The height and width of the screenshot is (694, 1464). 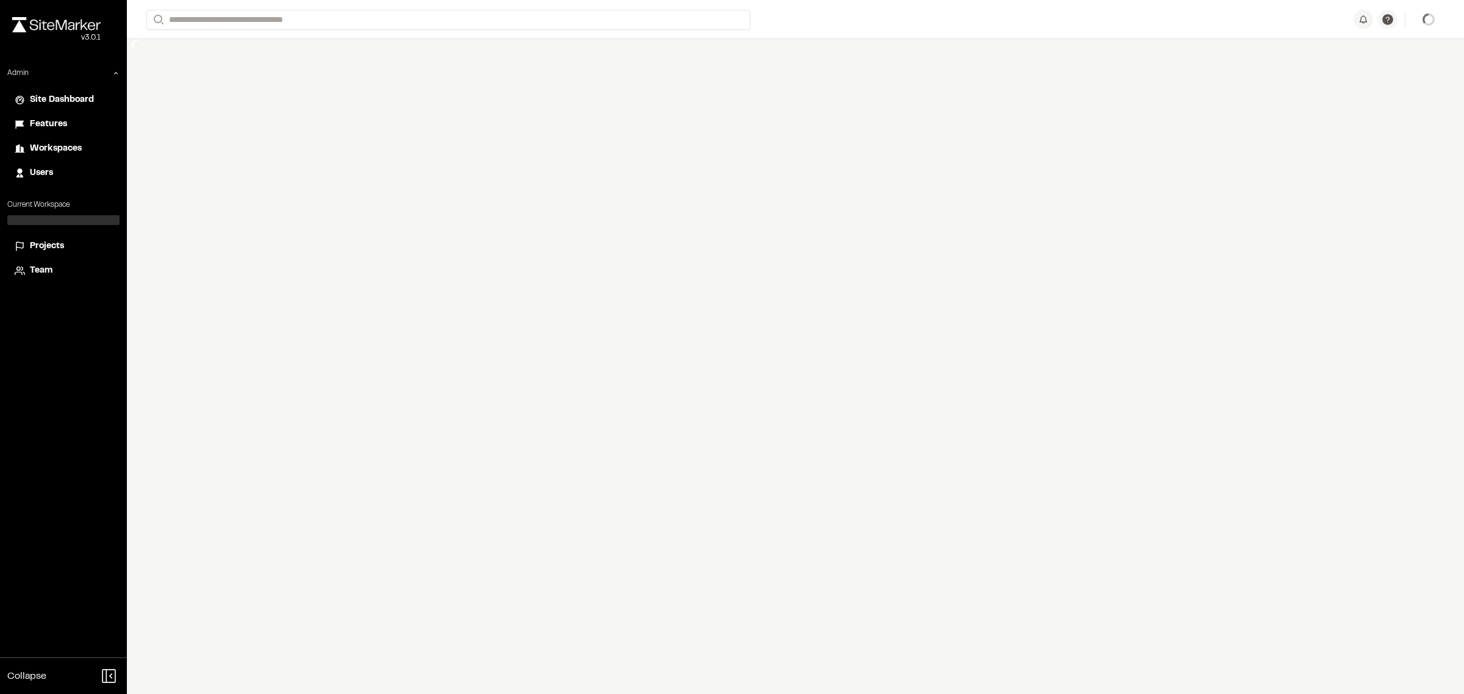 I want to click on p: Admin, so click(x=18, y=73).